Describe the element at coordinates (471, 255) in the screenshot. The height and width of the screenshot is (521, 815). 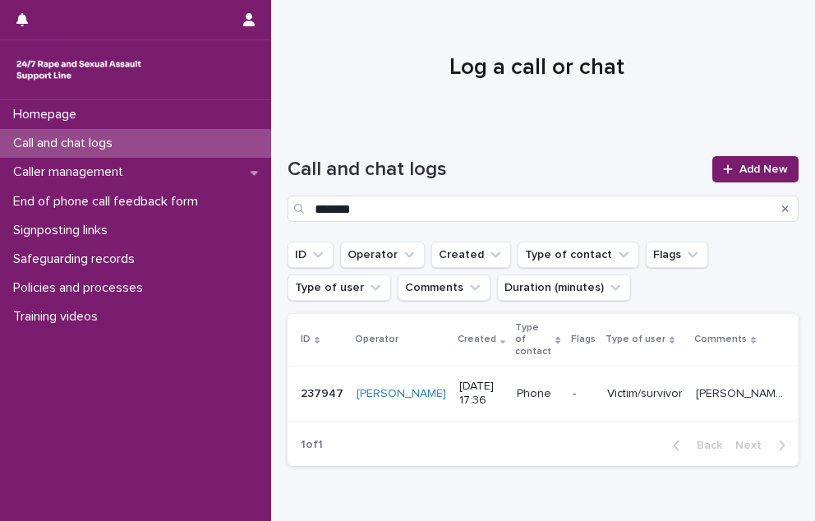
I see `button: Created` at that location.